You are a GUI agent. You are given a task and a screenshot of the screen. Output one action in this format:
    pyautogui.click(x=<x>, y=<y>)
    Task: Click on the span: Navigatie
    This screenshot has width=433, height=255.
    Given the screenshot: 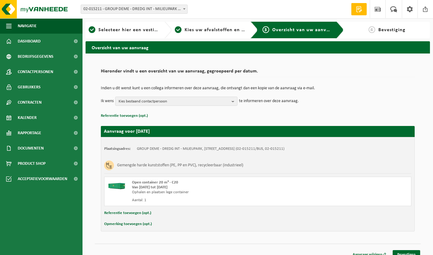 What is the action you would take?
    pyautogui.click(x=27, y=26)
    